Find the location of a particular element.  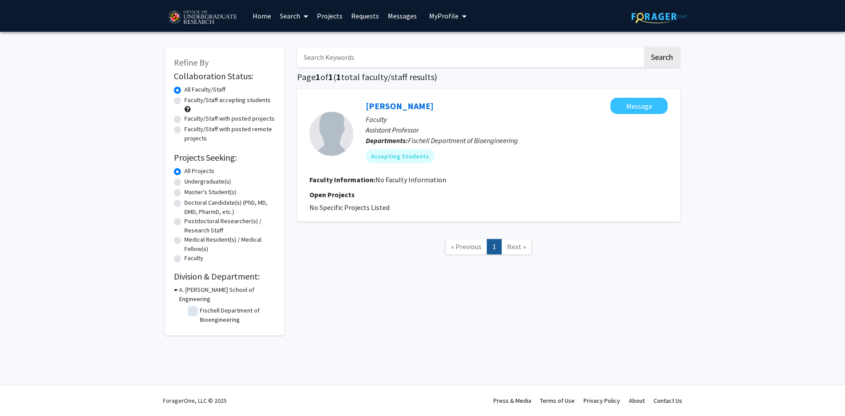

a: Contact Us is located at coordinates (668, 400).